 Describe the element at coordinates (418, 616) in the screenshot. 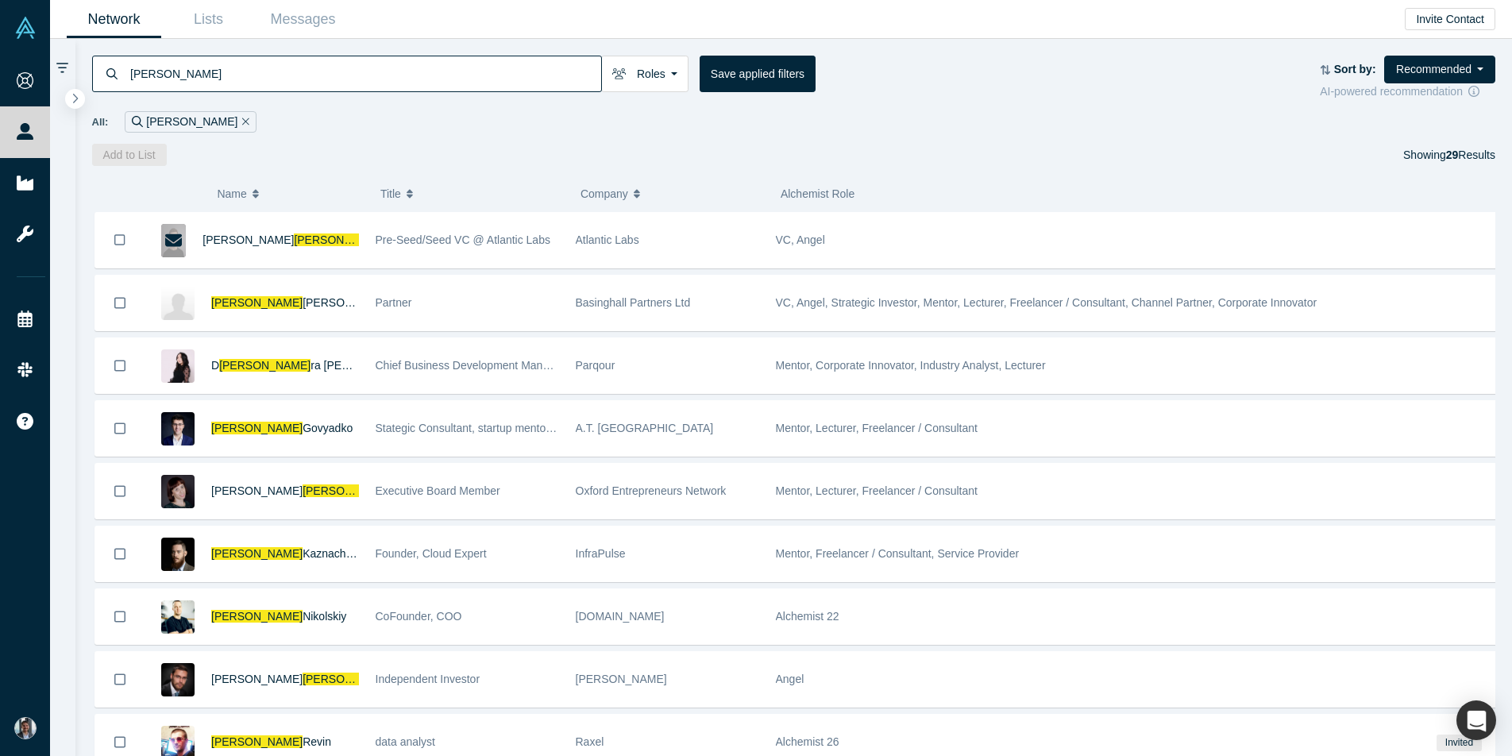

I see `span: CoFounder, COO` at that location.